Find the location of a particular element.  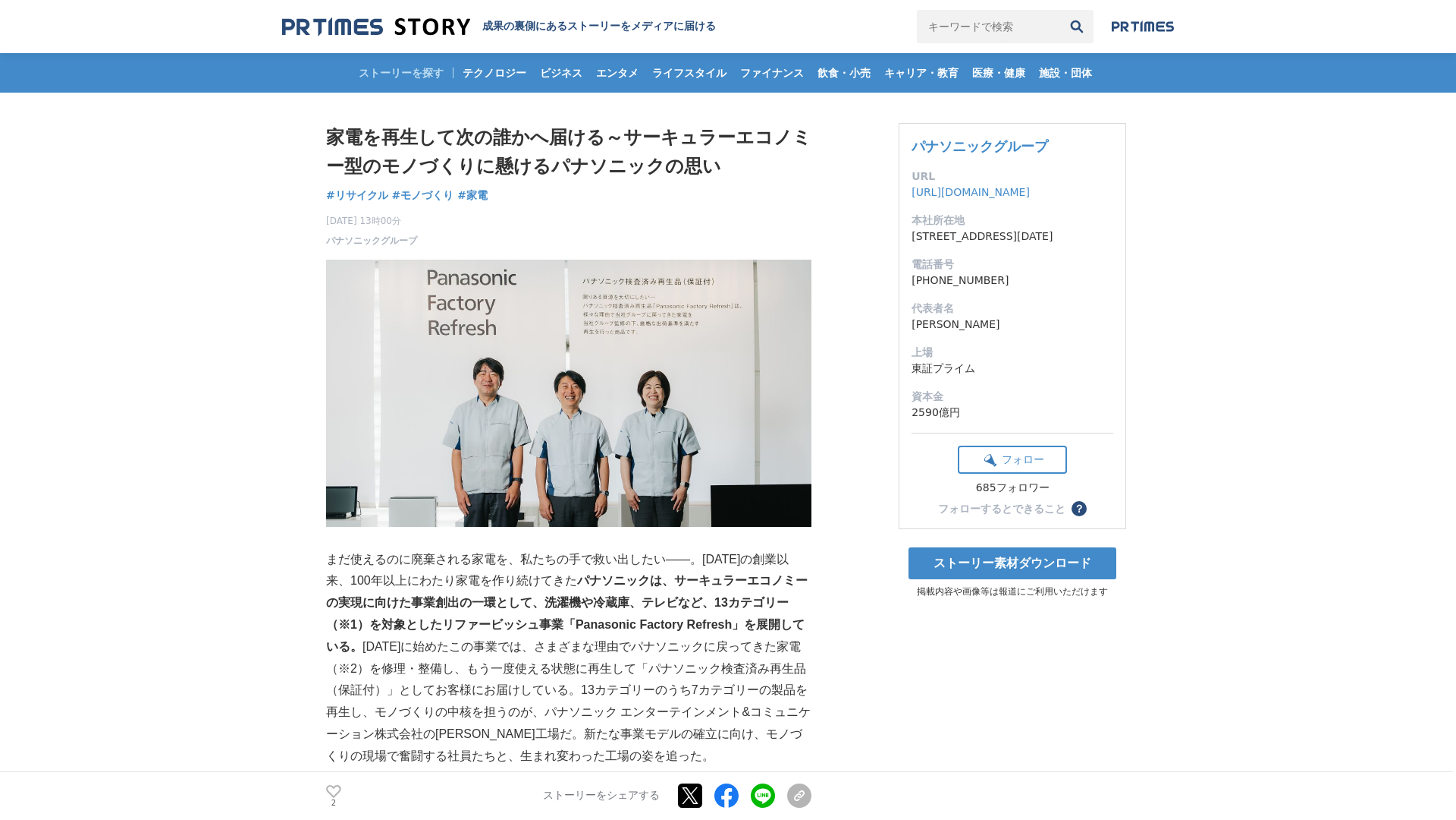

a: 施設・団体 is located at coordinates (1065, 73).